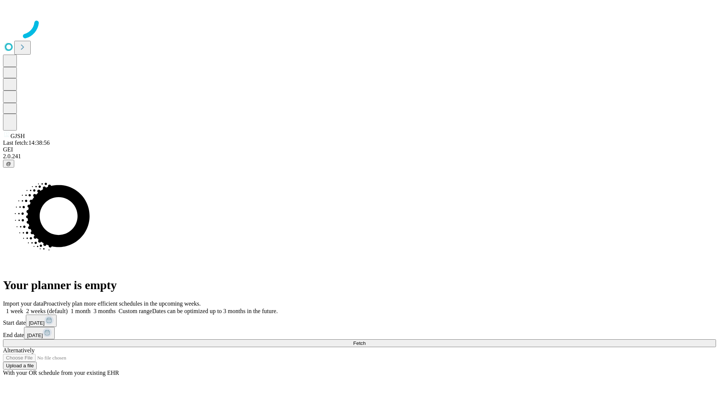 This screenshot has width=719, height=404. I want to click on span: Fetch, so click(359, 343).